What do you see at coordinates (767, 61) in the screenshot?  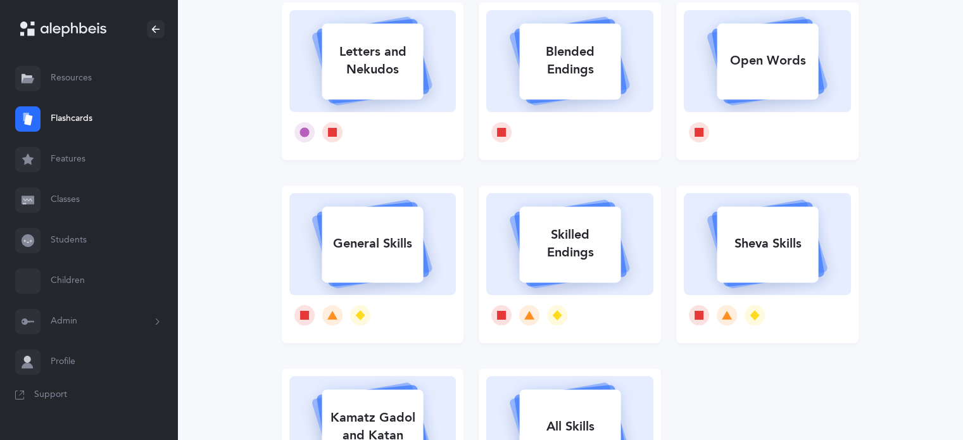 I see `div: Open Words` at bounding box center [767, 61].